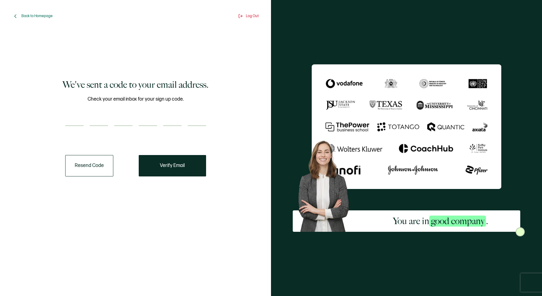 The image size is (542, 296). What do you see at coordinates (37, 16) in the screenshot?
I see `span: Back to Homepage` at bounding box center [37, 16].